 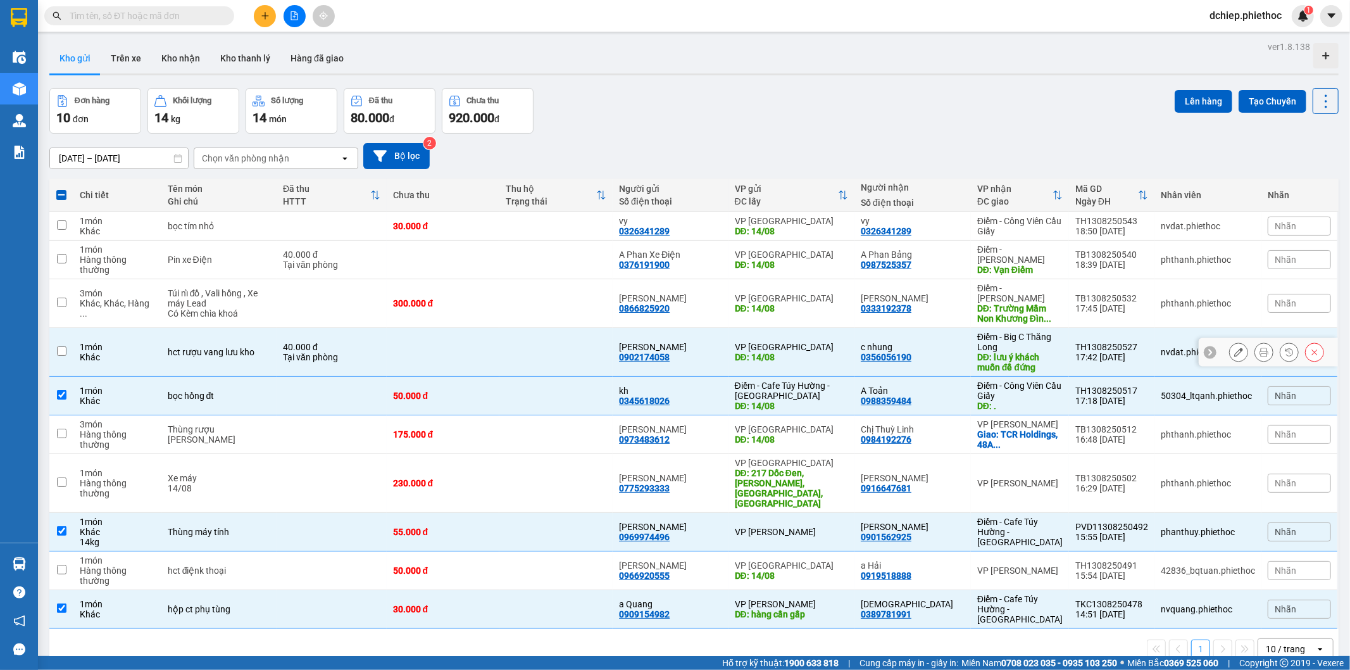 What do you see at coordinates (670, 189) in the screenshot?
I see `div: Người gửi` at bounding box center [670, 189].